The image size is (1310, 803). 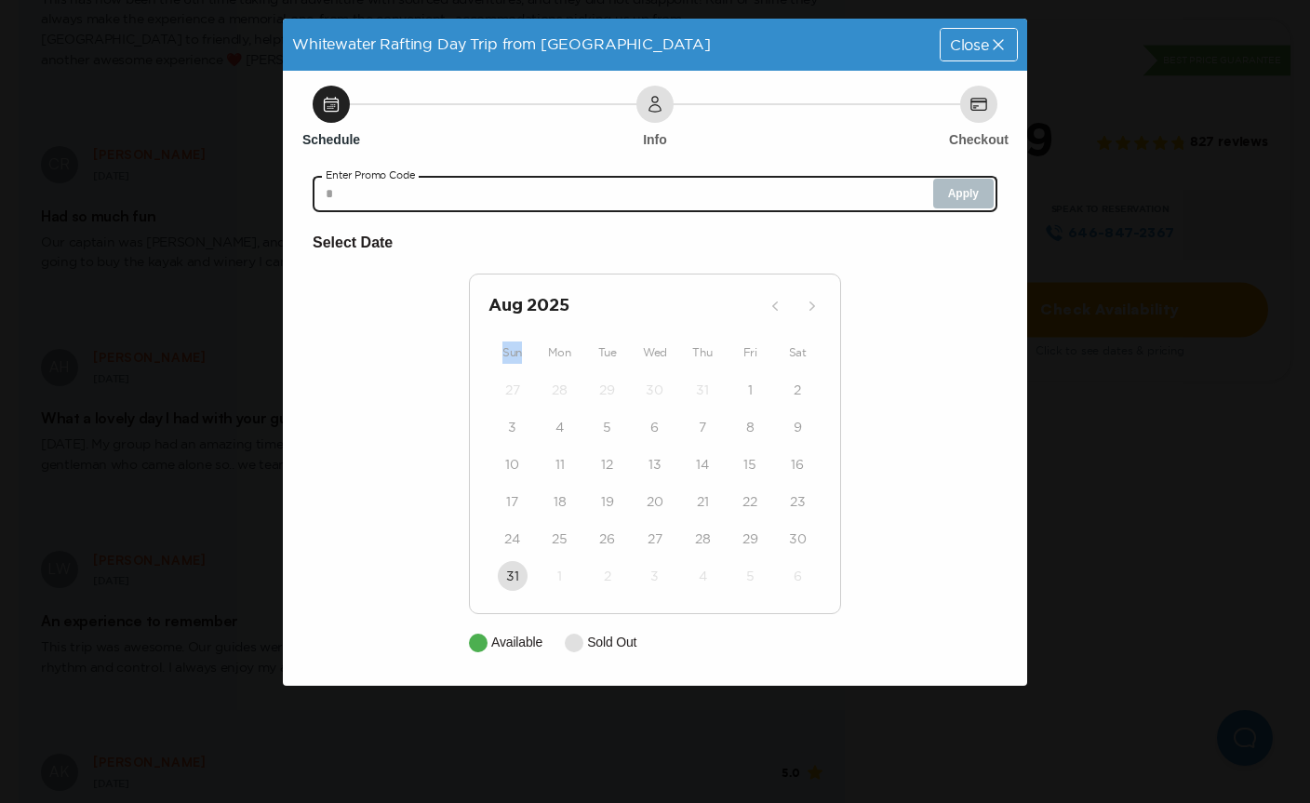 I want to click on div: Sat, so click(x=798, y=353).